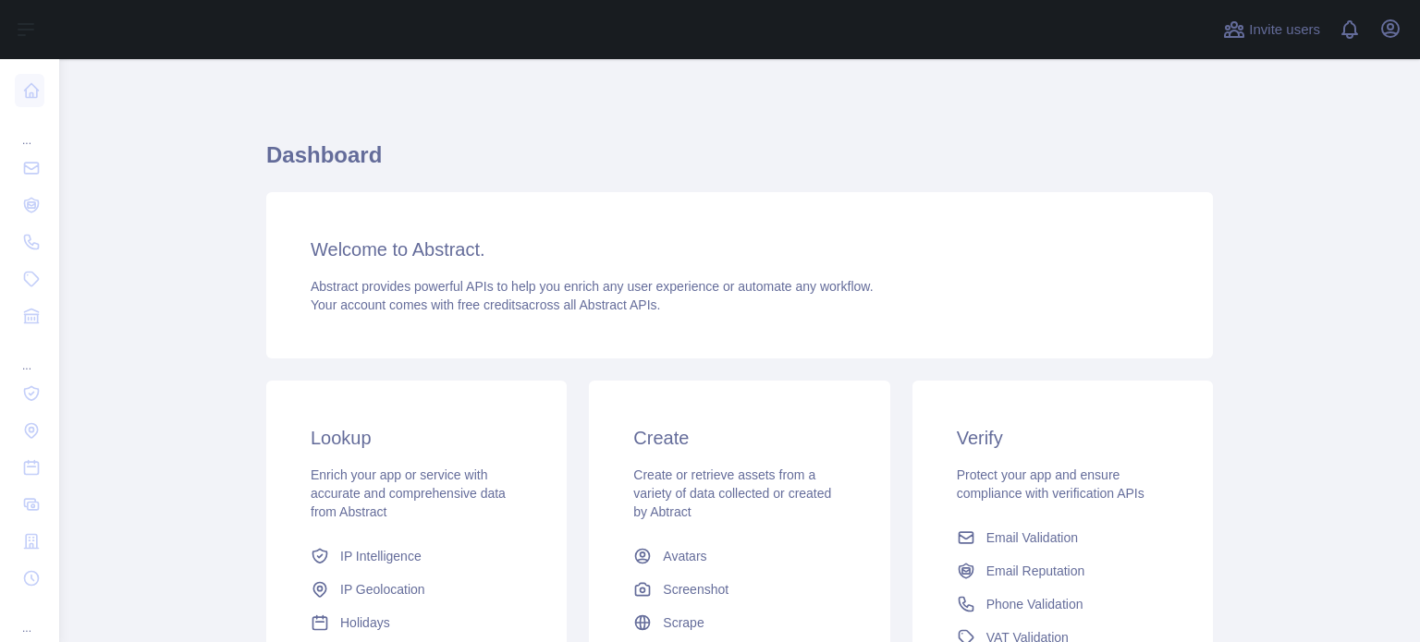 This screenshot has height=642, width=1420. I want to click on span: Enrich your app or service with accurate and comprehensive data from Abstract, so click(408, 494).